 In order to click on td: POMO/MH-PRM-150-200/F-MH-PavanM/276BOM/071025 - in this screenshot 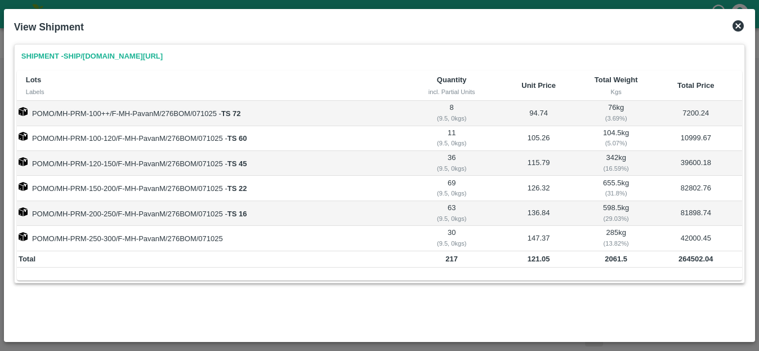, I will do `click(213, 188)`.